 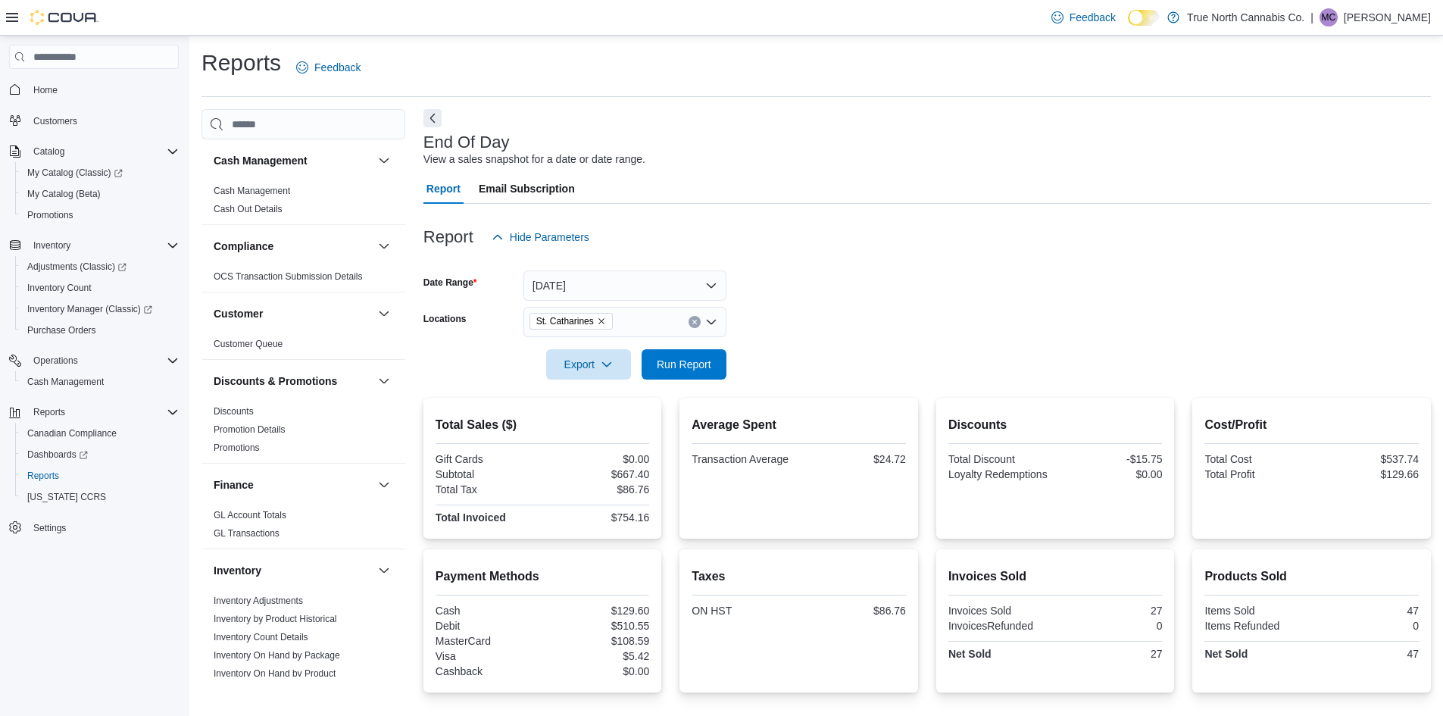 I want to click on a: Adjustments (Classic), so click(x=76, y=267).